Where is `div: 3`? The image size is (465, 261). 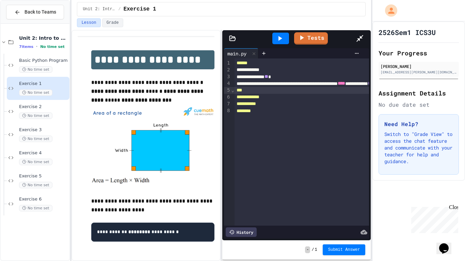
div: 3 is located at coordinates (227, 77).